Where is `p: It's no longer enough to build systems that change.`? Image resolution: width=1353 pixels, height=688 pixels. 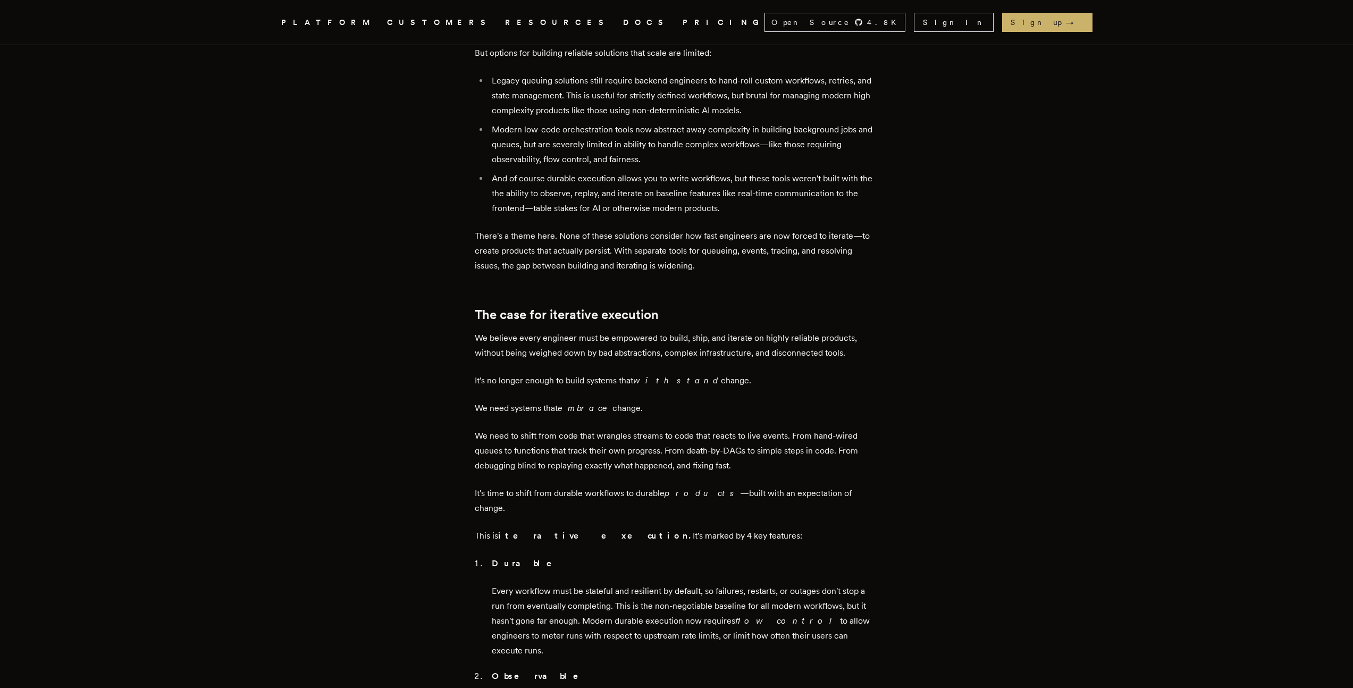 p: It's no longer enough to build systems that change. is located at coordinates (677, 381).